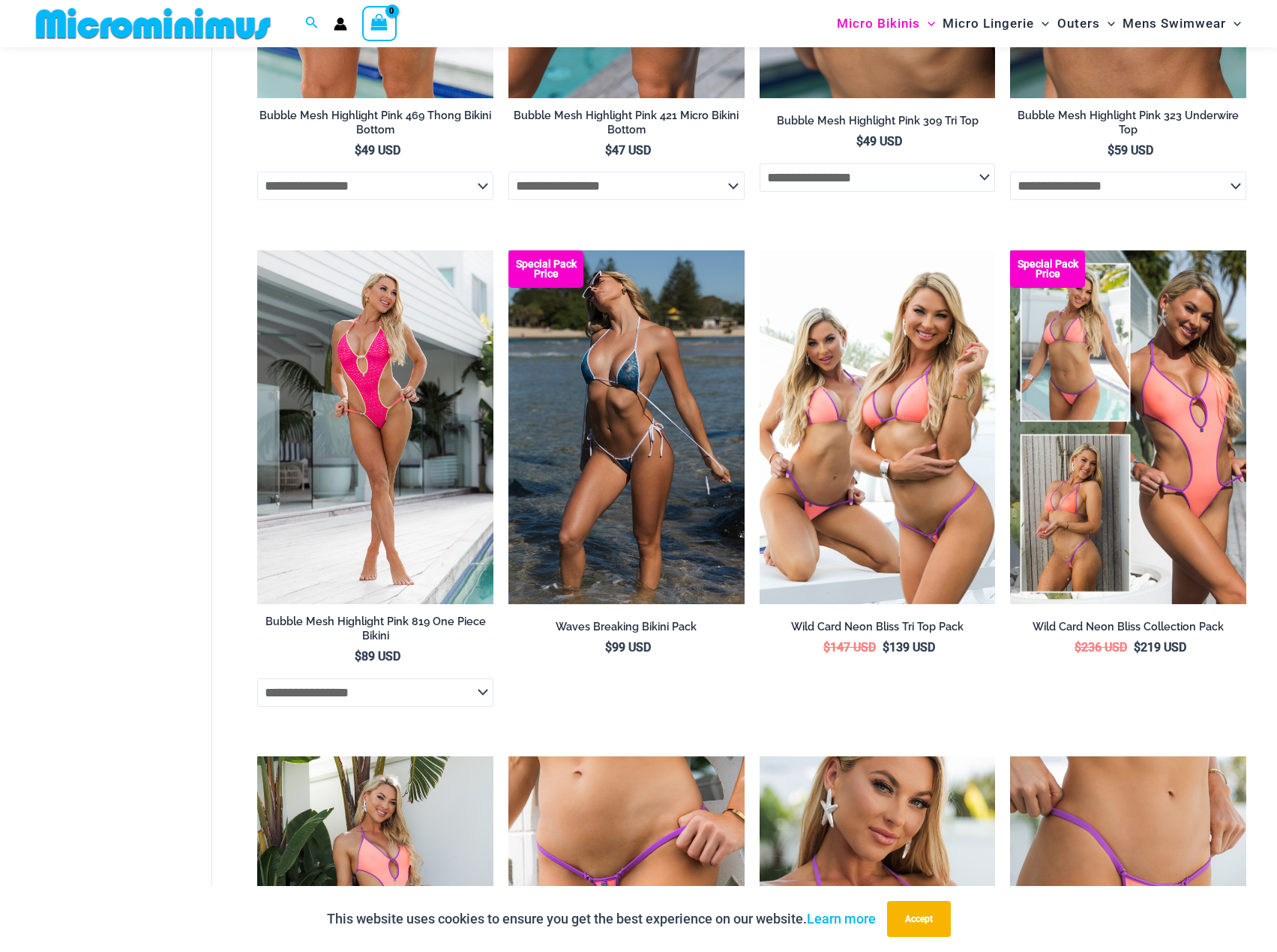  Describe the element at coordinates (312, 23) in the screenshot. I see `a: Search icon link` at that location.